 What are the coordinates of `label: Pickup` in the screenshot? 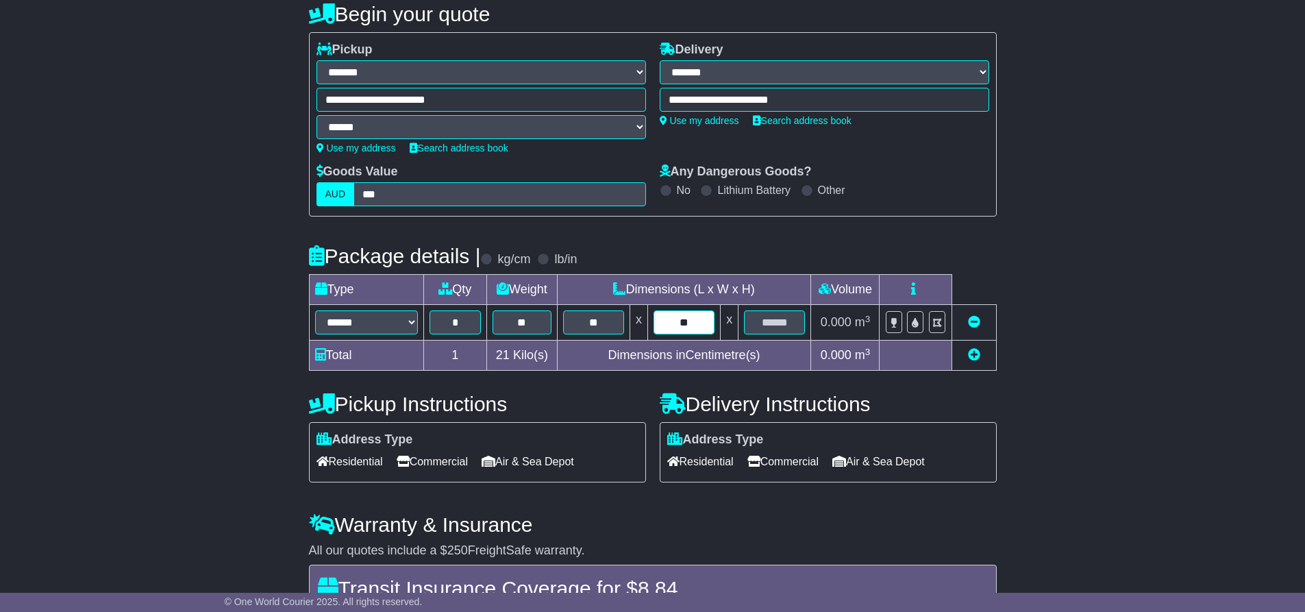 It's located at (345, 50).